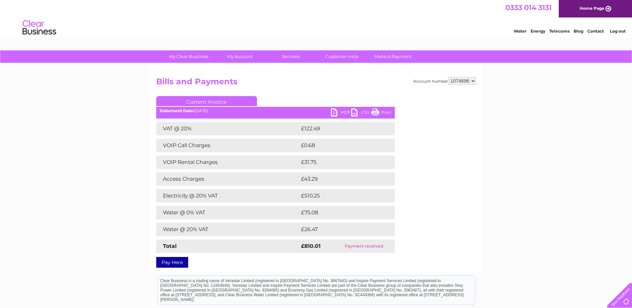  What do you see at coordinates (228, 179) in the screenshot?
I see `td: Access Charges` at bounding box center [228, 179].